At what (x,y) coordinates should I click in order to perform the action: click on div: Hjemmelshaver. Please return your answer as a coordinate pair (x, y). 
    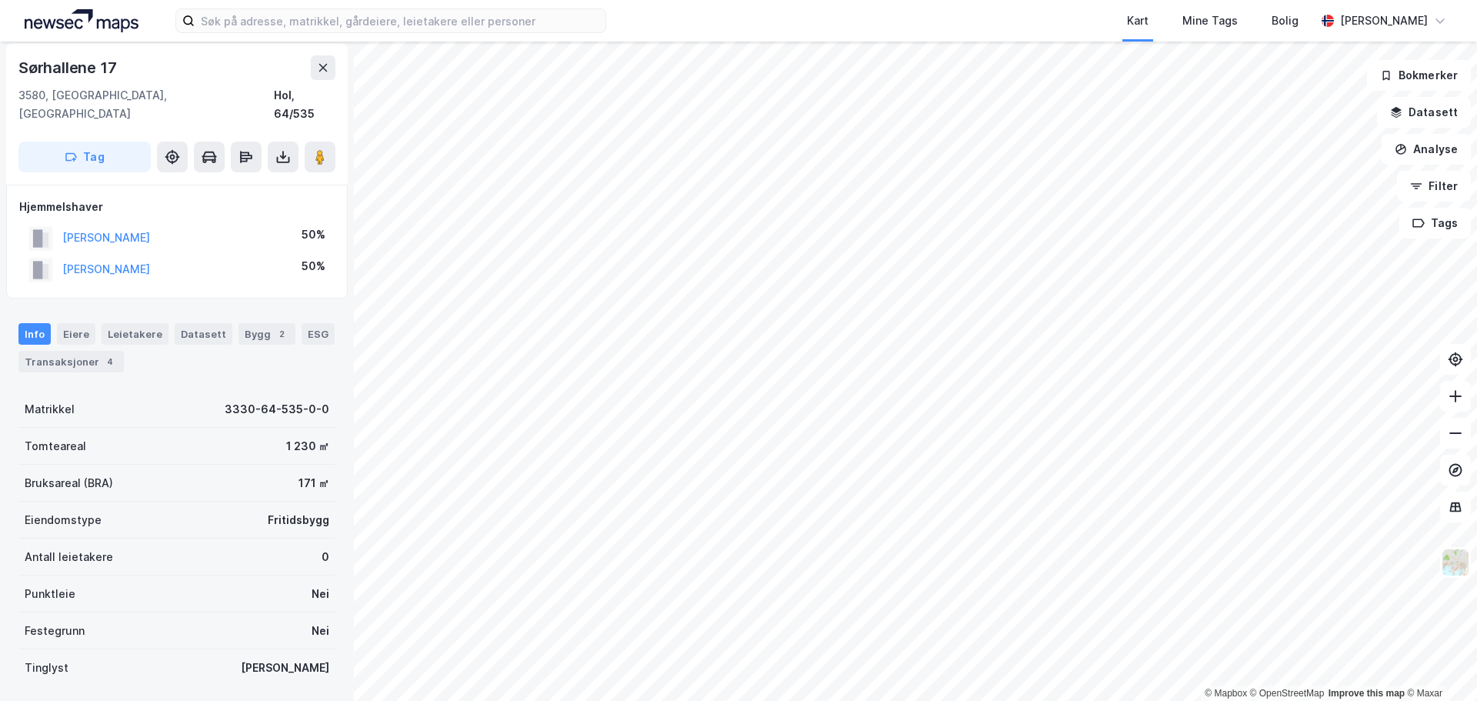
    Looking at the image, I should click on (177, 207).